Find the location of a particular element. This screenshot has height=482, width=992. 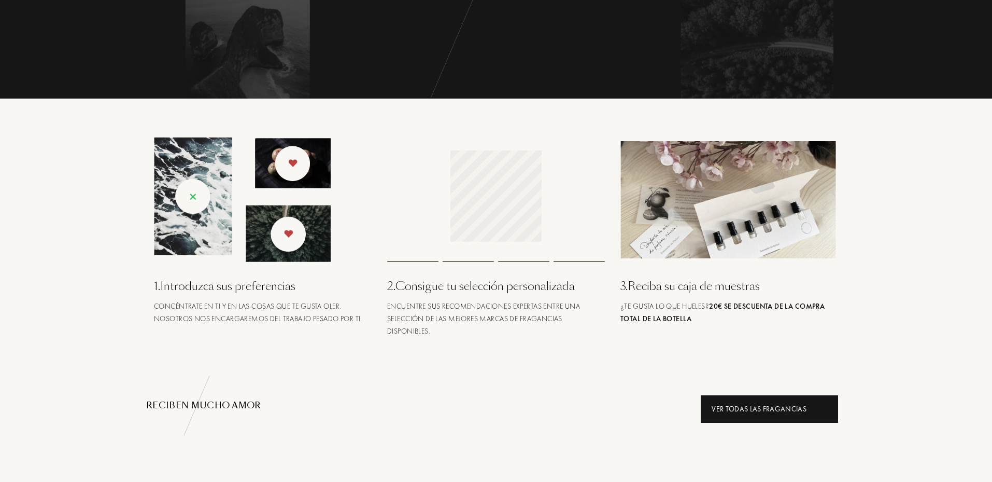

div: Ver todas las fragancias is located at coordinates (769, 409).